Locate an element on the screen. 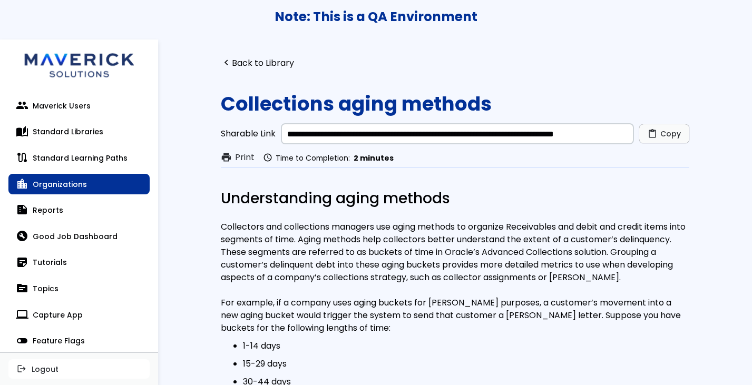  img: logo.svg is located at coordinates (79, 63).